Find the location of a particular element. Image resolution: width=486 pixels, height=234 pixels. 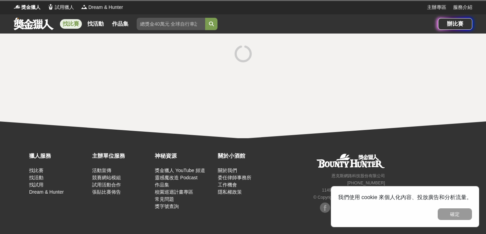

a: 找試用 is located at coordinates (36, 185).